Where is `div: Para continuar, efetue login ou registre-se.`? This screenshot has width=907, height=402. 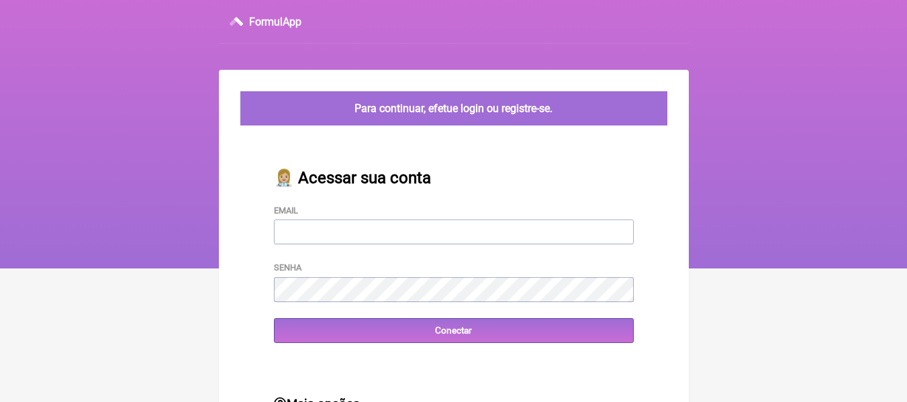 div: Para continuar, efetue login ou registre-se. is located at coordinates (454, 108).